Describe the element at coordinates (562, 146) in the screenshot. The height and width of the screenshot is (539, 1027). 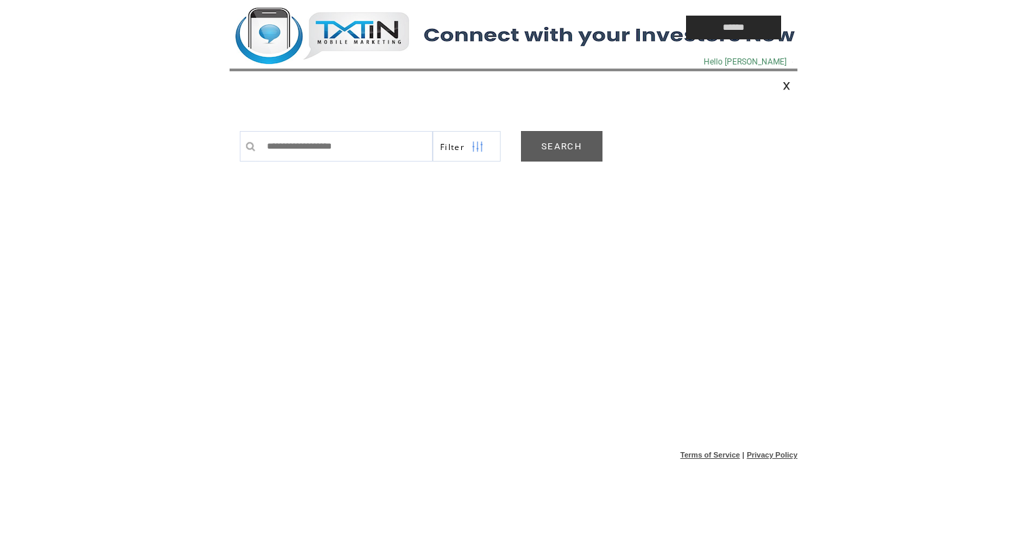
I see `a: SEARCH` at that location.